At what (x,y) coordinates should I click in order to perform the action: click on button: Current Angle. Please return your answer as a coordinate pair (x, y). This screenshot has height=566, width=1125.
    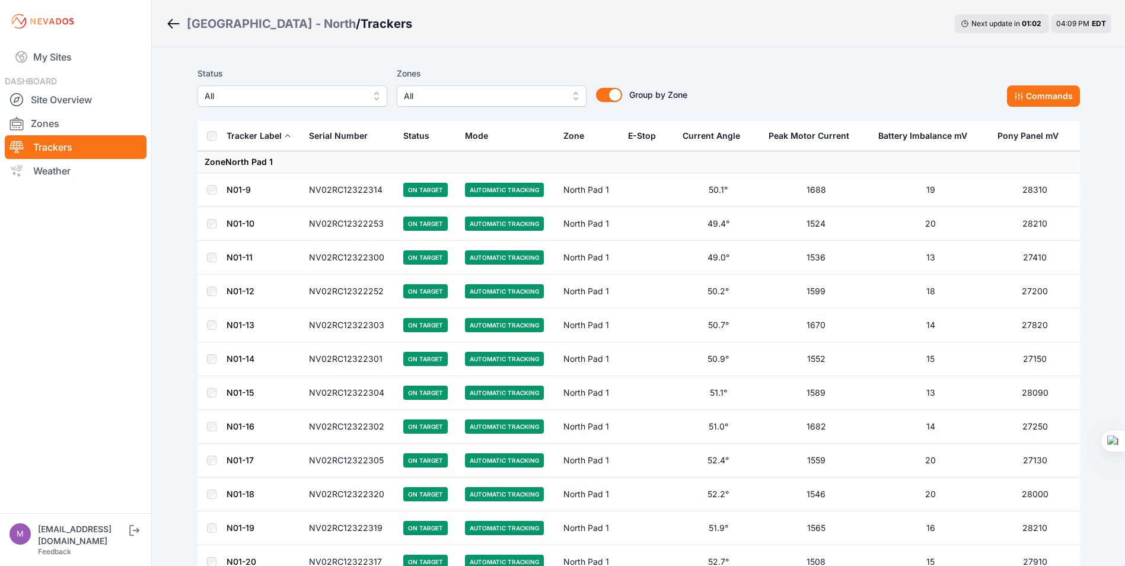
    Looking at the image, I should click on (716, 136).